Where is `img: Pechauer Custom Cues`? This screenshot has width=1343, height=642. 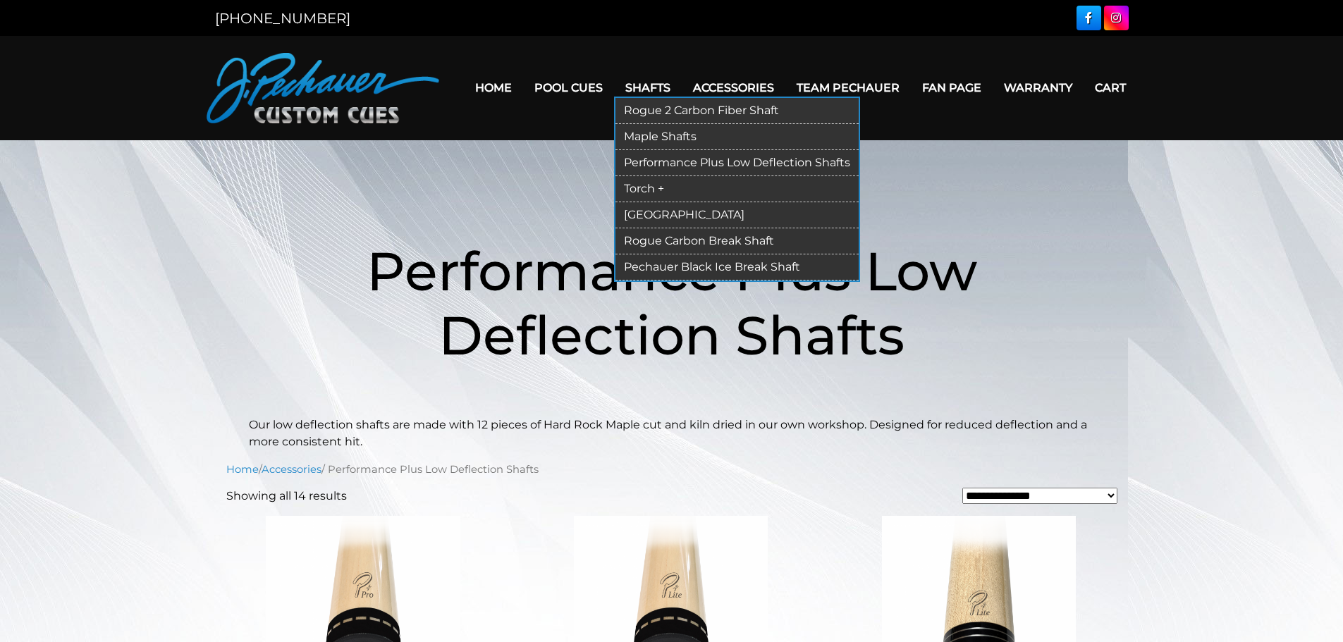 img: Pechauer Custom Cues is located at coordinates (323, 88).